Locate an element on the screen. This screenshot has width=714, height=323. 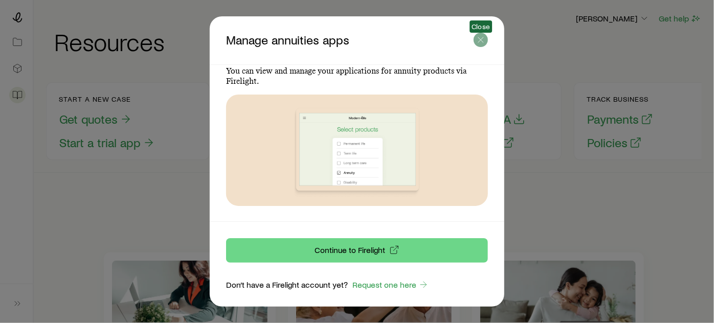
button: Continue to Firelight is located at coordinates (357, 251).